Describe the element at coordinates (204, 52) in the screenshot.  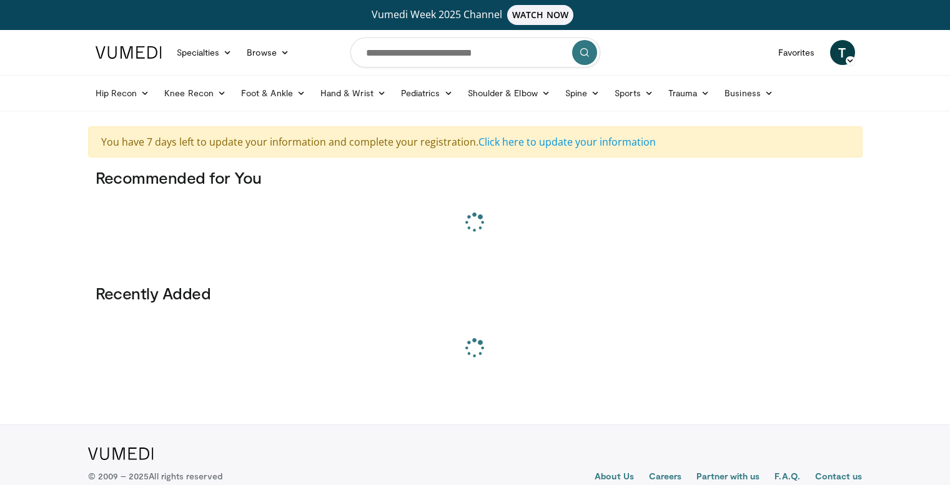
I see `a: Specialties` at that location.